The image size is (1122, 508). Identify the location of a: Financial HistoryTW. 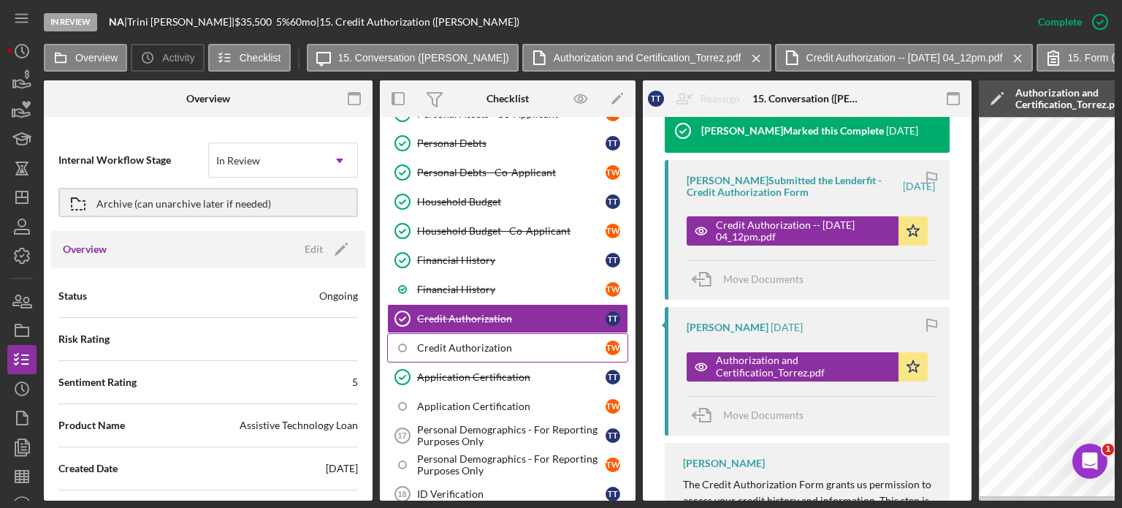
(508, 289).